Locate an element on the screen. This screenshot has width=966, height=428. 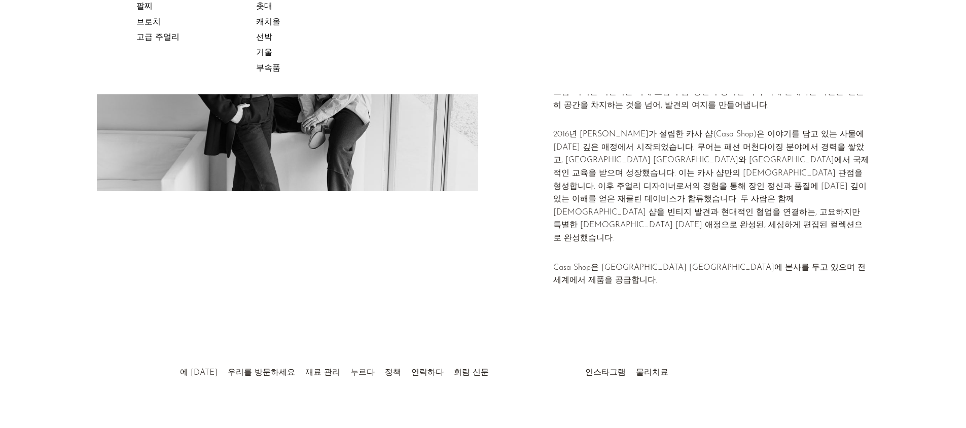
ul: 소셜 미디어 is located at coordinates (627, 370).